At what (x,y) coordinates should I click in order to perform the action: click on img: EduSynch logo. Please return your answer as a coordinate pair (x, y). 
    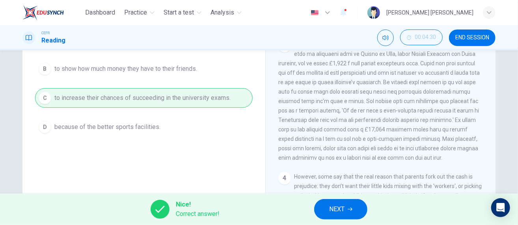
    Looking at the image, I should click on (43, 13).